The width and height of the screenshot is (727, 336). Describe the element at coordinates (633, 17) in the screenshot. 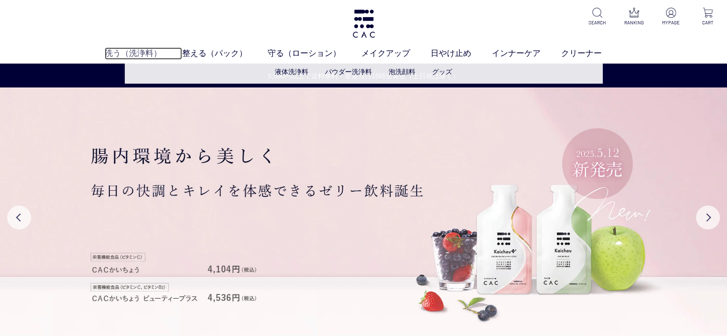

I see `a: RANKING` at that location.